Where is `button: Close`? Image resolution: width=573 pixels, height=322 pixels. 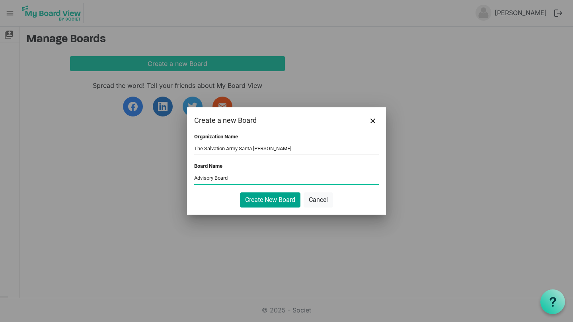 button: Close is located at coordinates (373, 121).